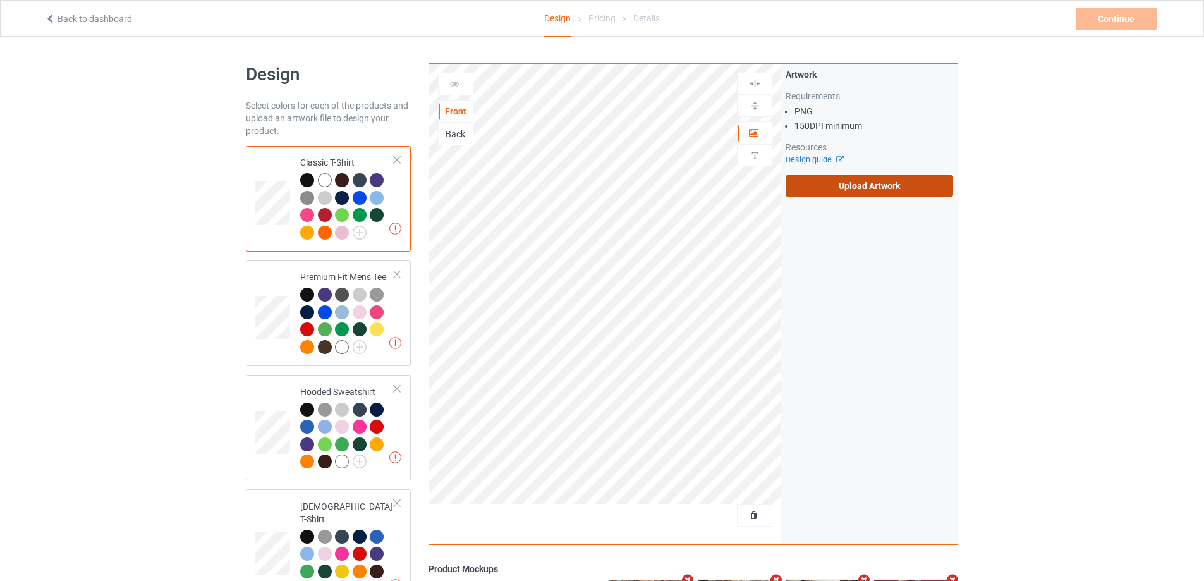 The image size is (1204, 581). What do you see at coordinates (693, 569) in the screenshot?
I see `div: Product Mockups` at bounding box center [693, 569].